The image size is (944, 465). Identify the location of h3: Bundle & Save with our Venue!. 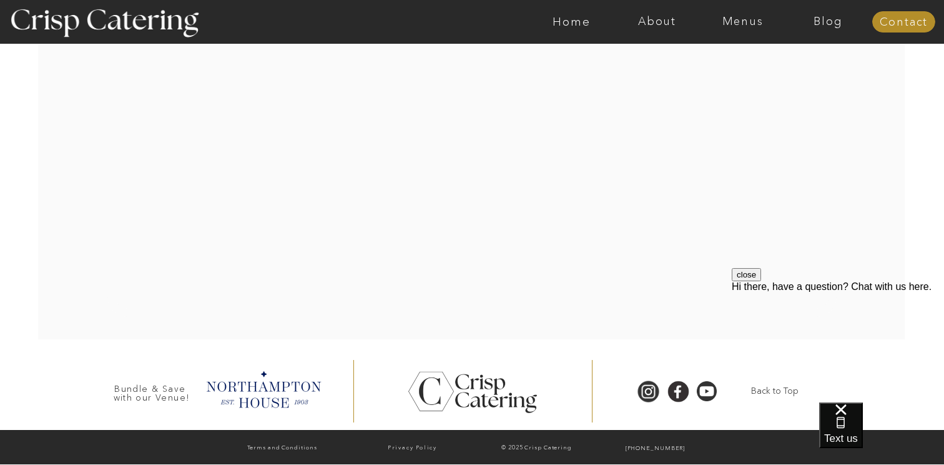
(152, 390).